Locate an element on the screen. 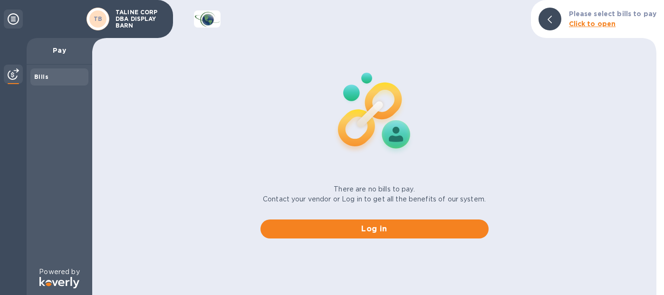  p: Pay is located at coordinates (59, 50).